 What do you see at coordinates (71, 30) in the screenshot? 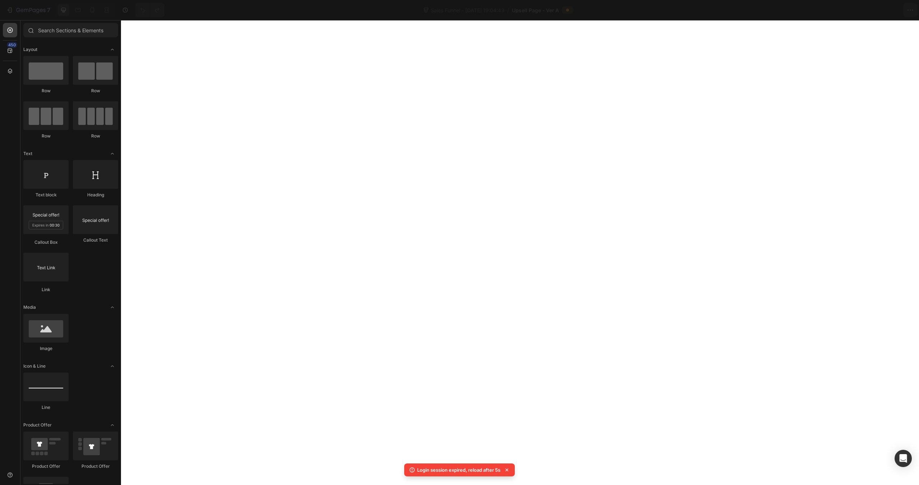
I see `input: Search Sections & Elements` at bounding box center [71, 30].